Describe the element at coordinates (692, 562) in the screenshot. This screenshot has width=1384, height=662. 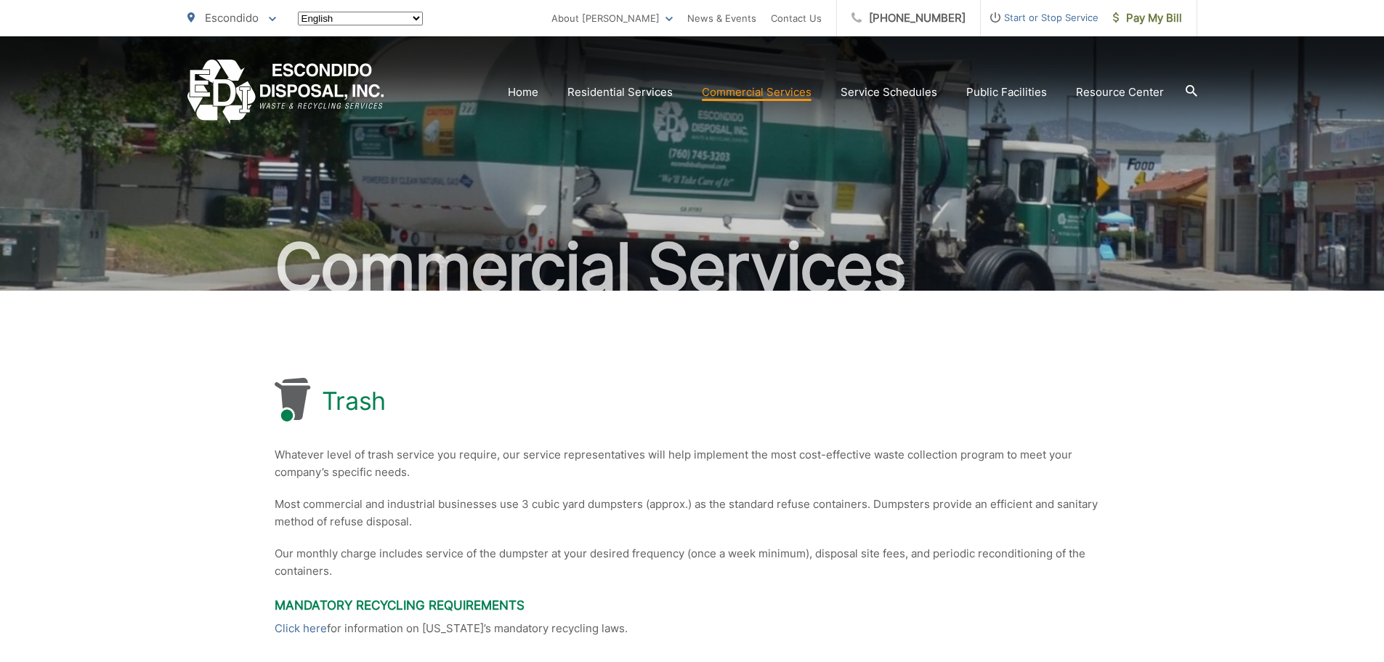
I see `p: Our monthly charge includes service of the dumpster at your desired frequency (once a week minimu...` at that location.